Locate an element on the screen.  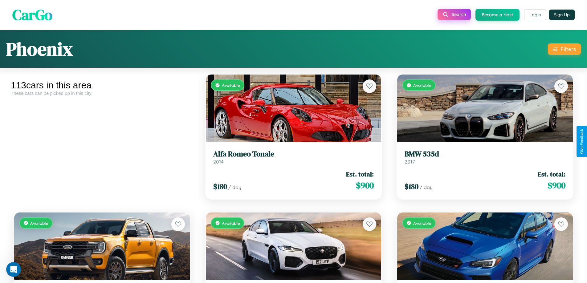
button: Become a Host is located at coordinates (497, 15).